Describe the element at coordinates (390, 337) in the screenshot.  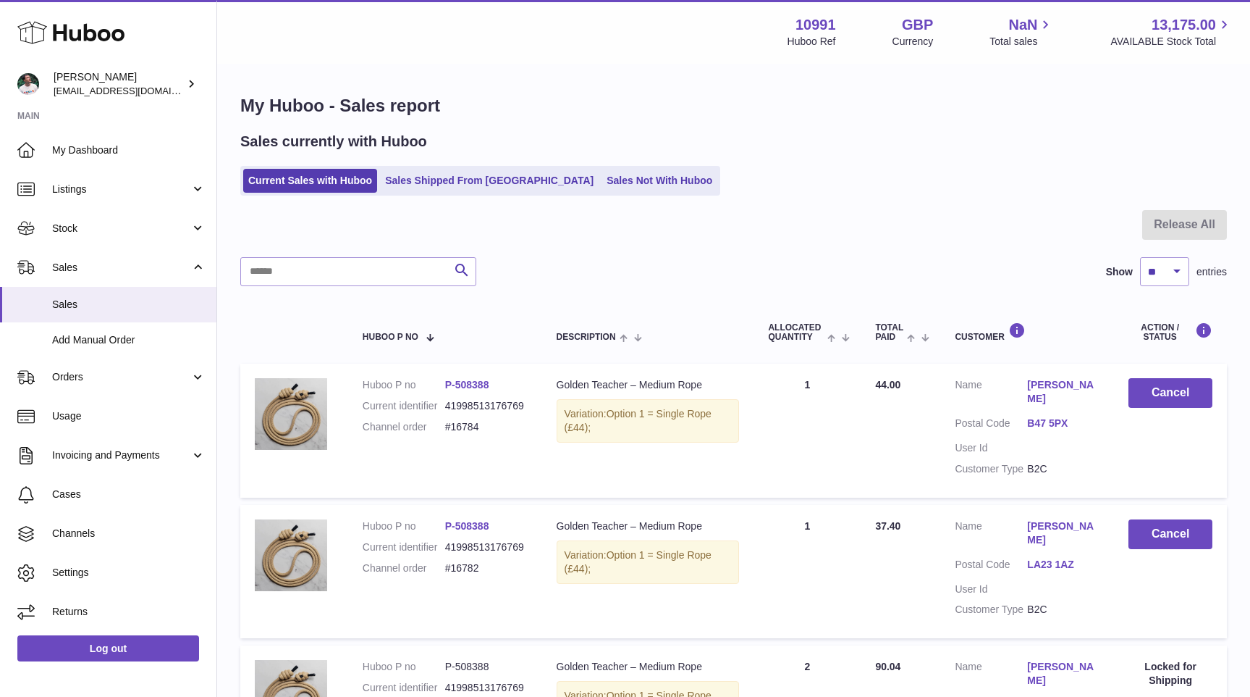
I see `span: Huboo P no` at that location.